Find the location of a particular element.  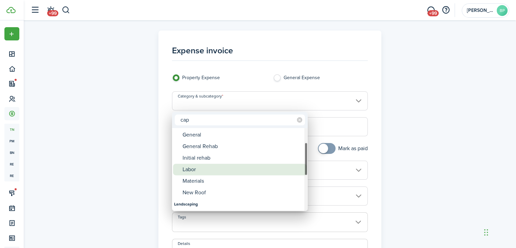

input: Search is located at coordinates (240, 120).